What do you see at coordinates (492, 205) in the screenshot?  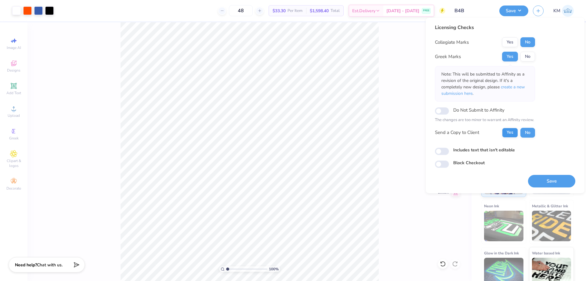 I see `span: Neon Ink` at bounding box center [492, 205].